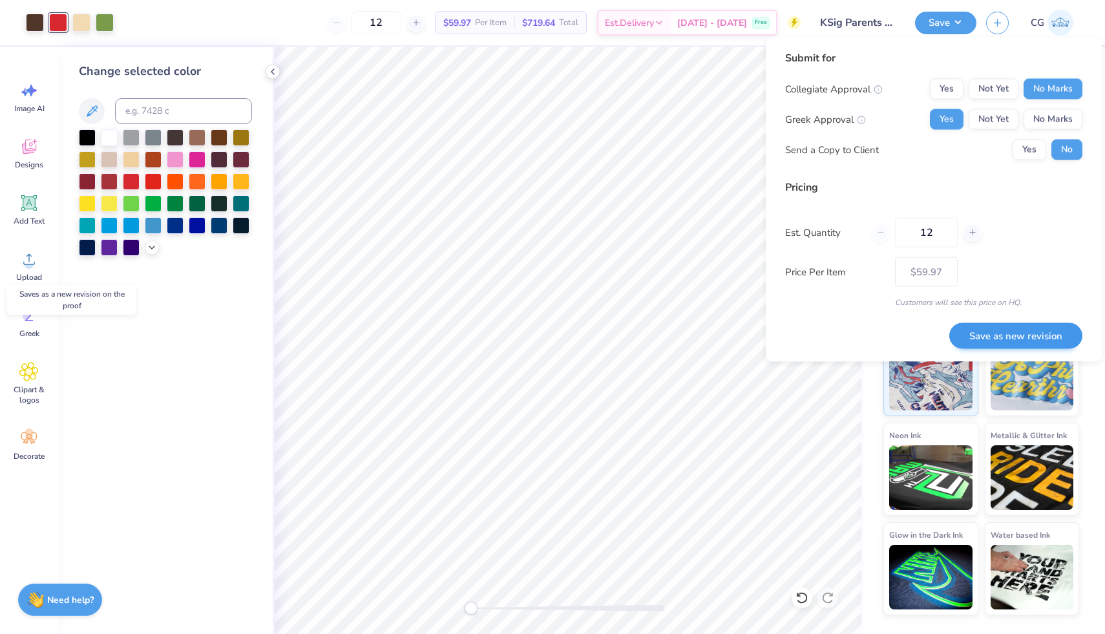 The height and width of the screenshot is (634, 1105). I want to click on img: Standard, so click(930, 378).